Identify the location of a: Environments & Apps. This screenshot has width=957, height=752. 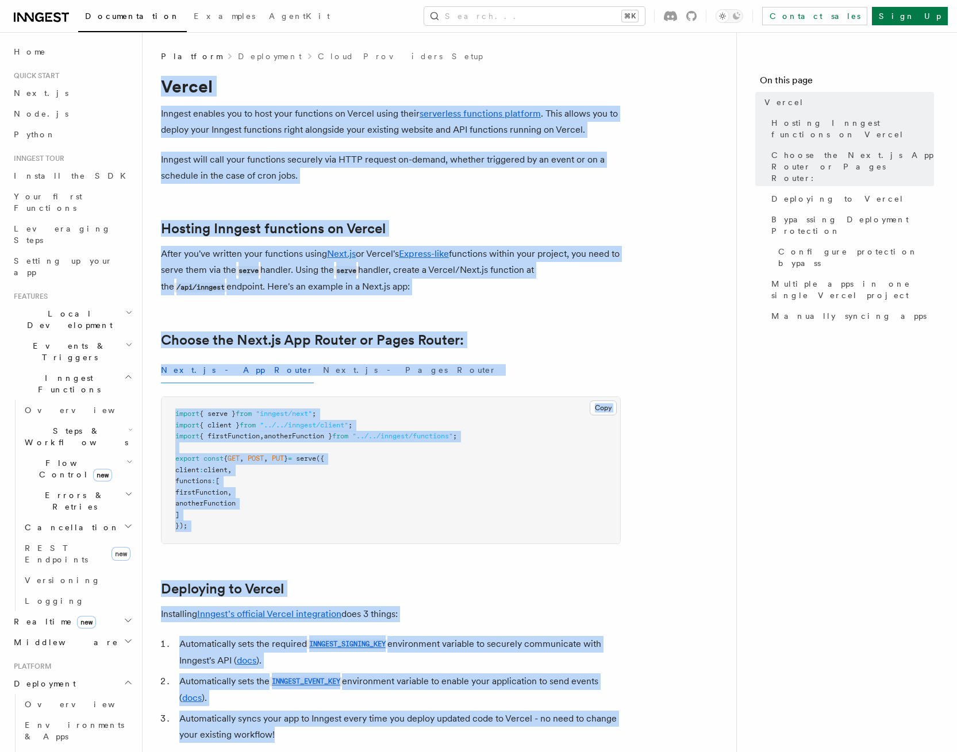
(78, 731).